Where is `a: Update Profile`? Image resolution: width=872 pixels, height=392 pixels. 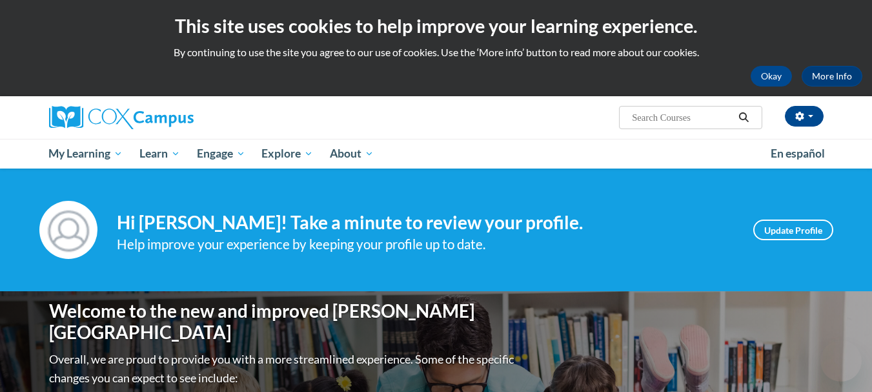 a: Update Profile is located at coordinates (794, 230).